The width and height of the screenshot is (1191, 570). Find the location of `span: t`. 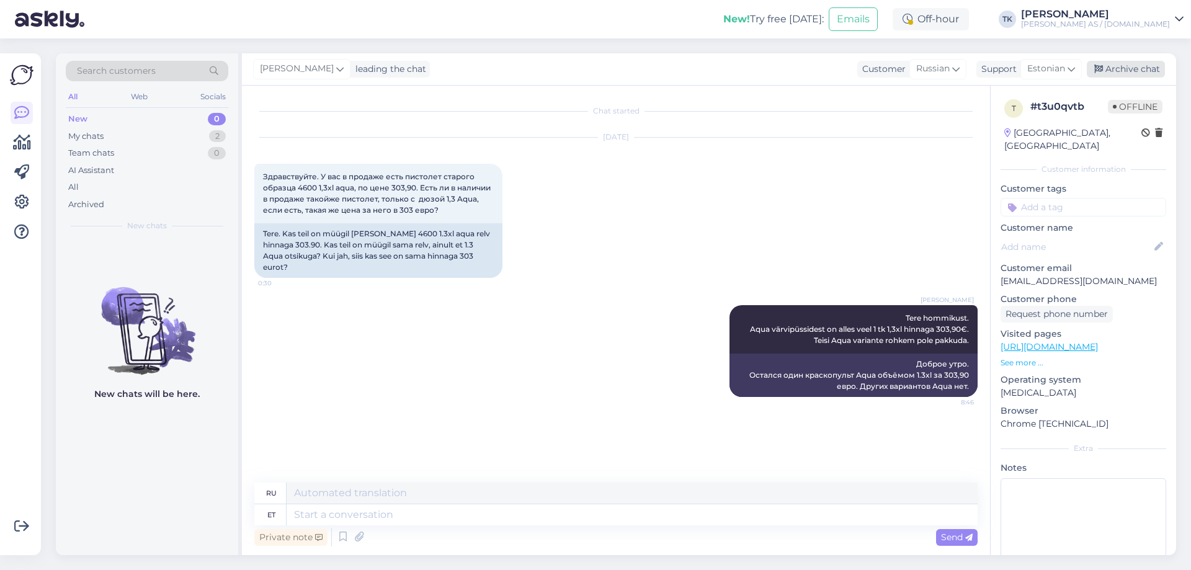

span: t is located at coordinates (1013, 108).